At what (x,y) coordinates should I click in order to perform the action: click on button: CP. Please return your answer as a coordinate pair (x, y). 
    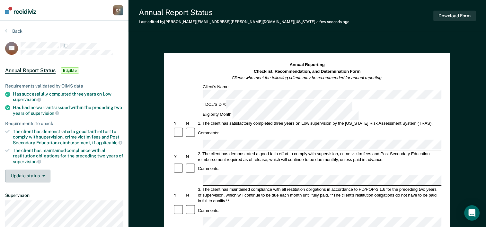
    Looking at the image, I should click on (118, 10).